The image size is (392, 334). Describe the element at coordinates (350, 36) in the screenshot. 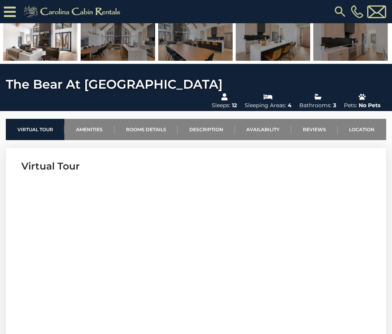

I see `img: 166099339` at that location.